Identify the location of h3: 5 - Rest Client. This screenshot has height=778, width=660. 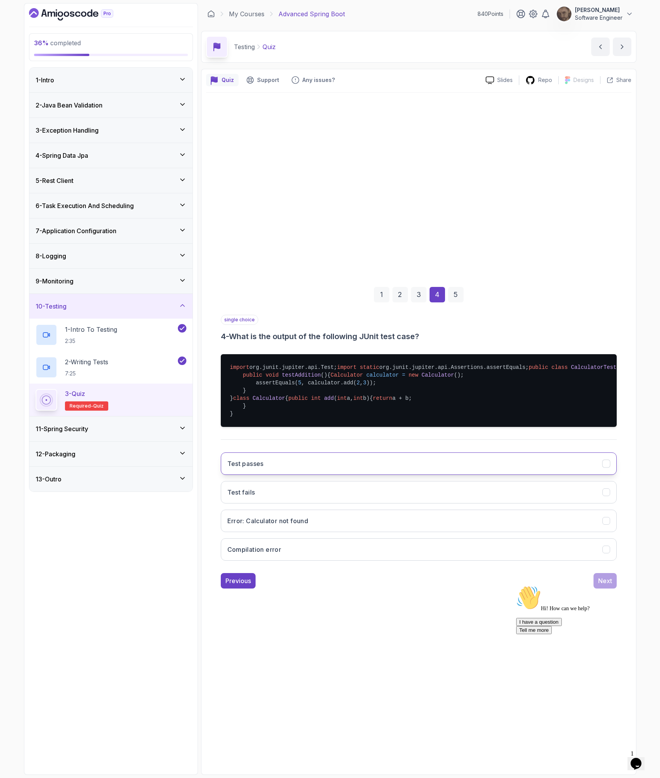
(55, 181).